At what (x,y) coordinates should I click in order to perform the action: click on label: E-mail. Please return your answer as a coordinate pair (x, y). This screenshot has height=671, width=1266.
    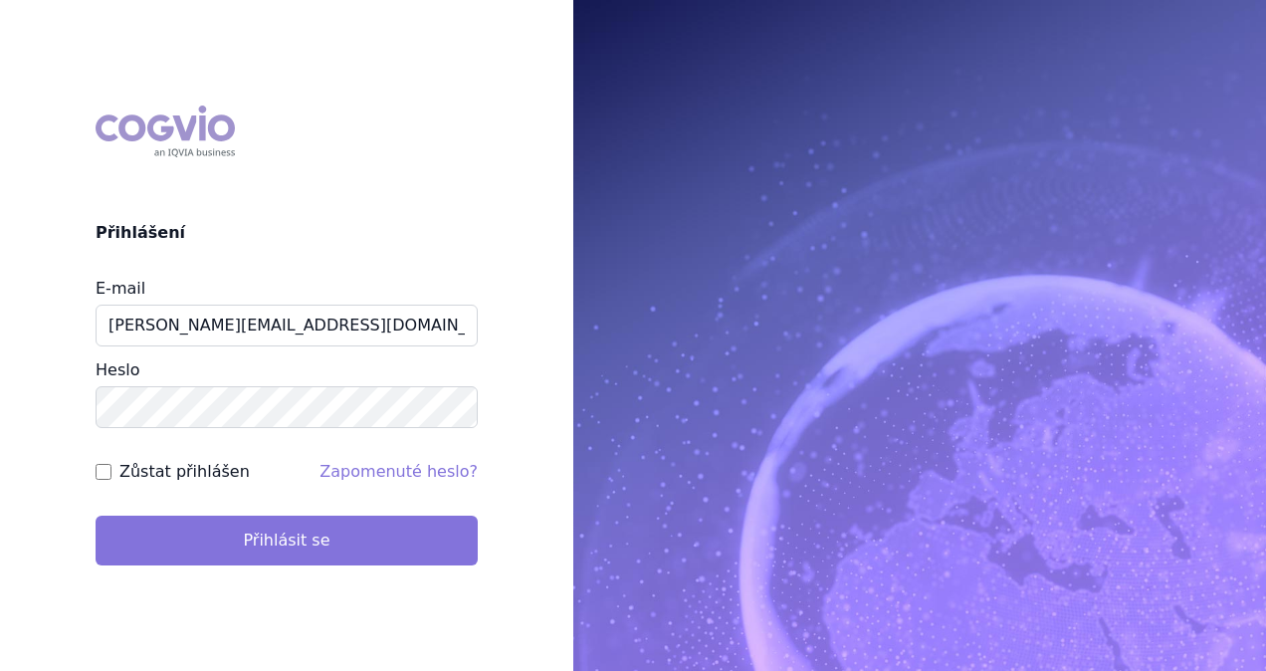
    Looking at the image, I should click on (120, 288).